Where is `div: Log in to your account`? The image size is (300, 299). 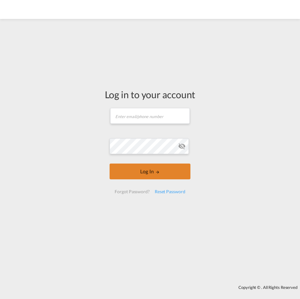 div: Log in to your account is located at coordinates (150, 94).